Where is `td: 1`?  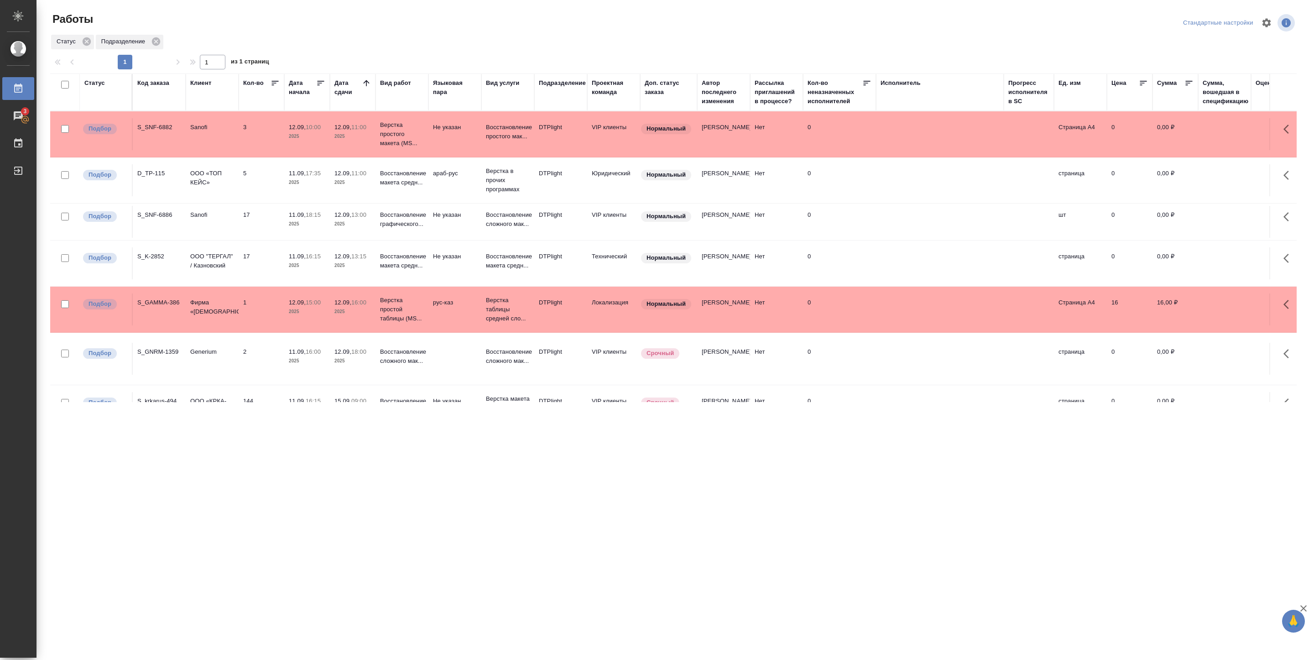 td: 1 is located at coordinates (262, 309).